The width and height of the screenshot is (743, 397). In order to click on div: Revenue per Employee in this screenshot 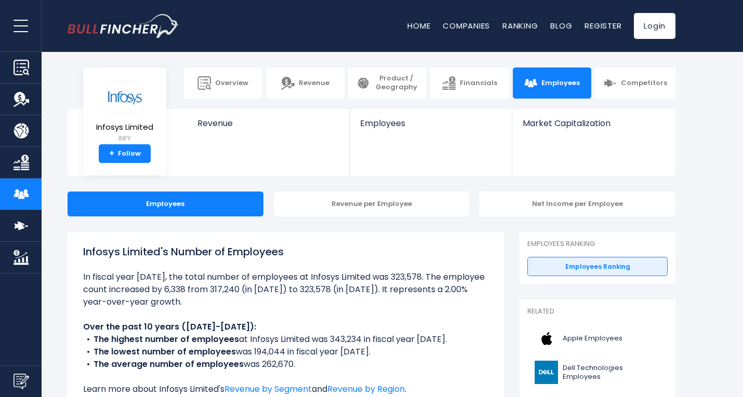, I will do `click(371, 204)`.